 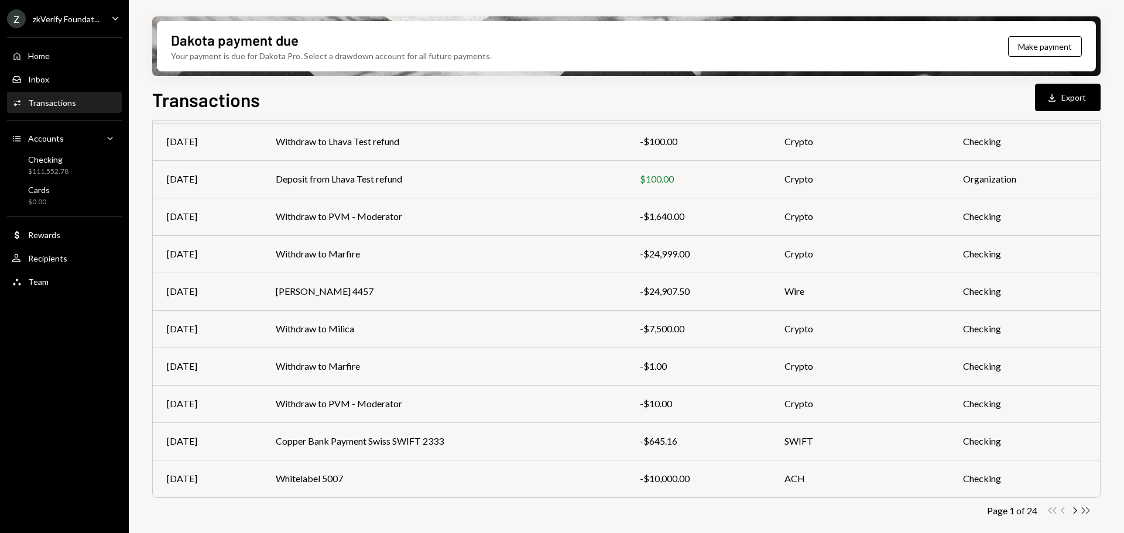 What do you see at coordinates (52, 102) in the screenshot?
I see `div: Transactions` at bounding box center [52, 102].